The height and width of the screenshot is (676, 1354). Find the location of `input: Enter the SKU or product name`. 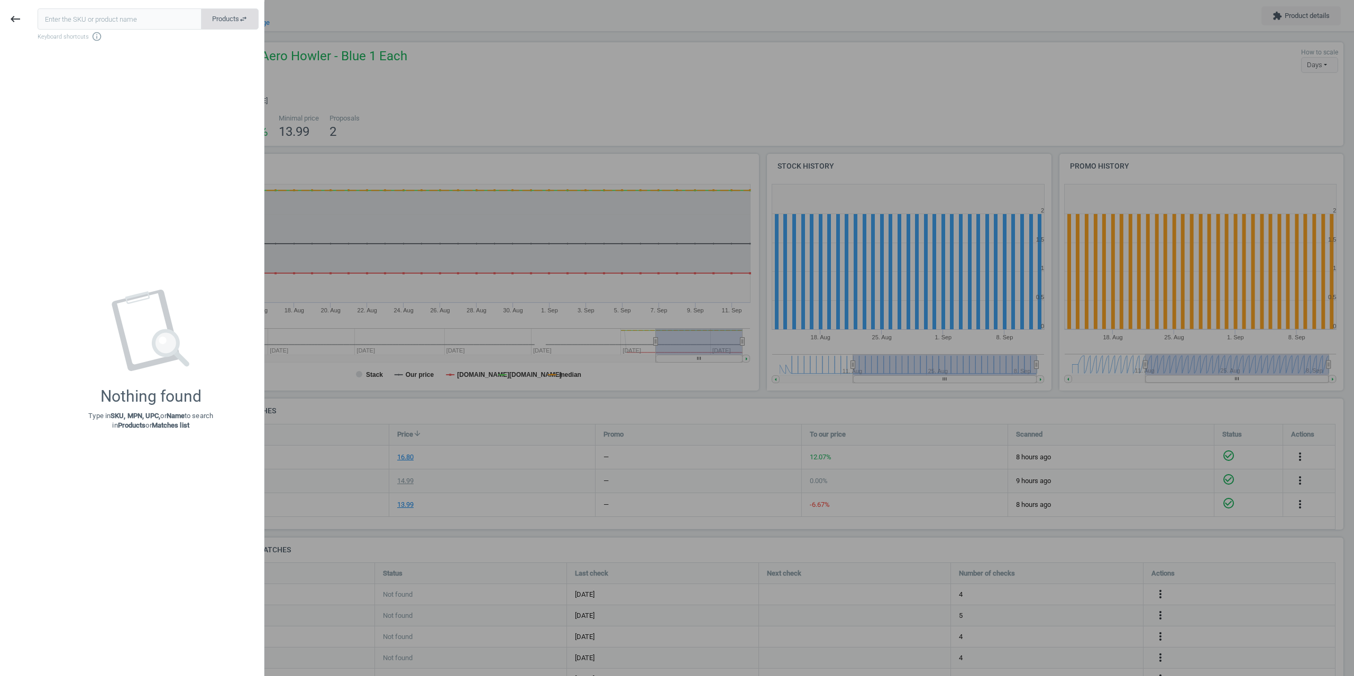

input: Enter the SKU or product name is located at coordinates (120, 19).